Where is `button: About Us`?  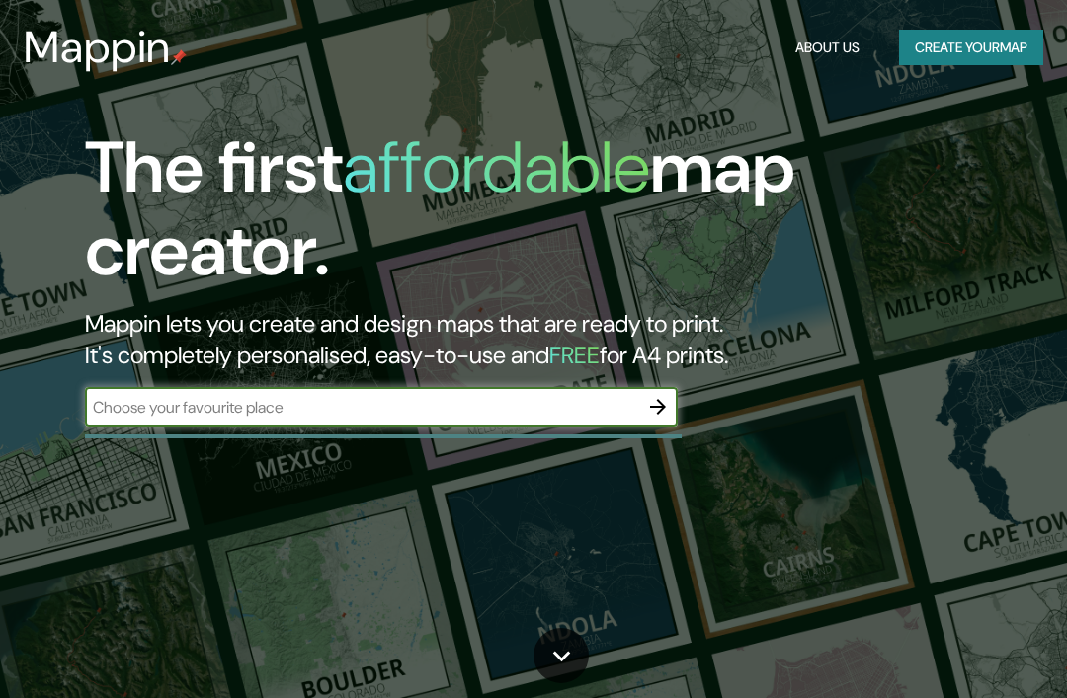 button: About Us is located at coordinates (827, 47).